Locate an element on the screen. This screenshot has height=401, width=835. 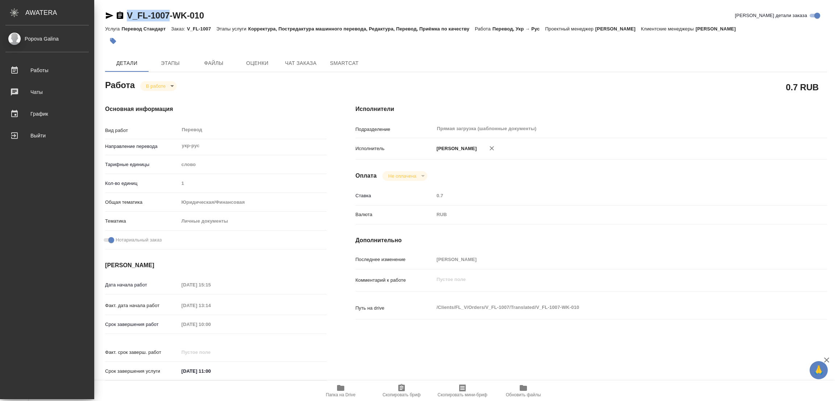
div: График is located at coordinates (47, 114).